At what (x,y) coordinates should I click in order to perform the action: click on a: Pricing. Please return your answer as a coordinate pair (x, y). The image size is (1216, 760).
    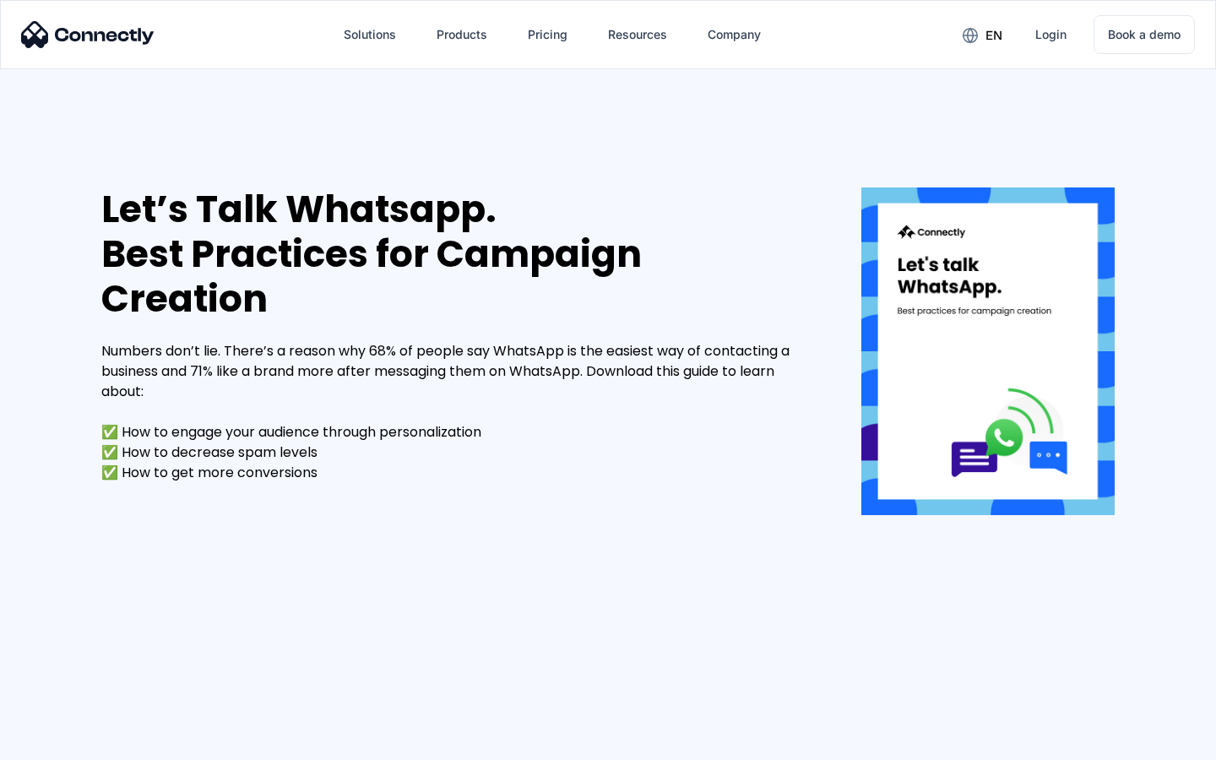
    Looking at the image, I should click on (547, 35).